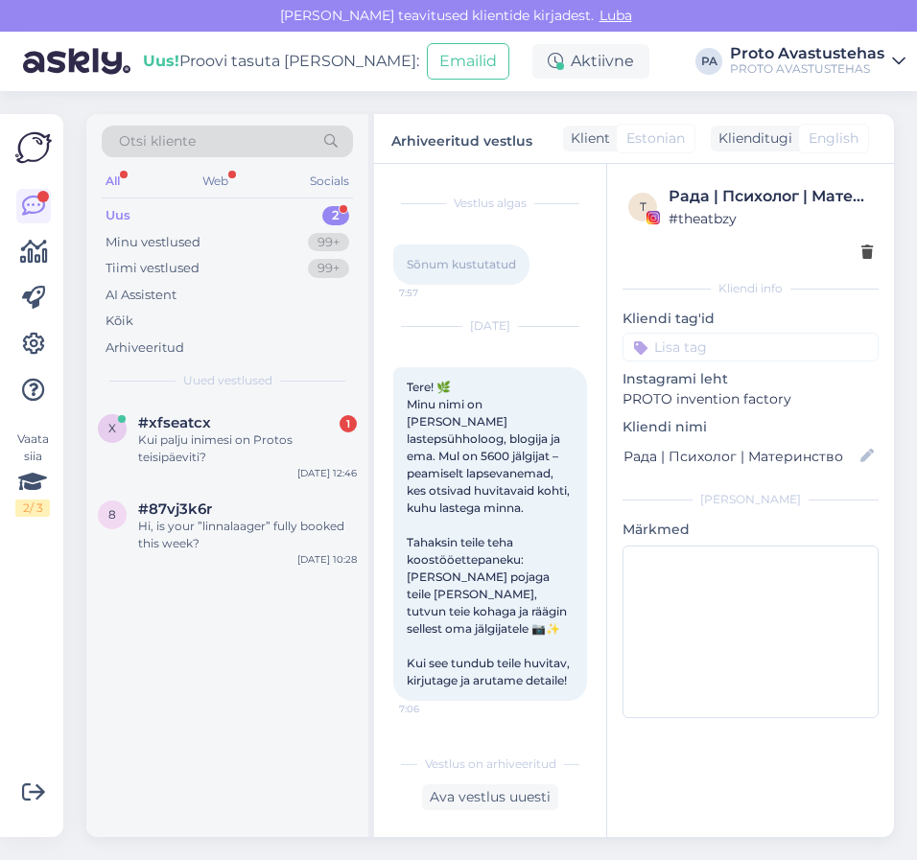 Image resolution: width=917 pixels, height=860 pixels. Describe the element at coordinates (348, 424) in the screenshot. I see `div: 1` at that location.